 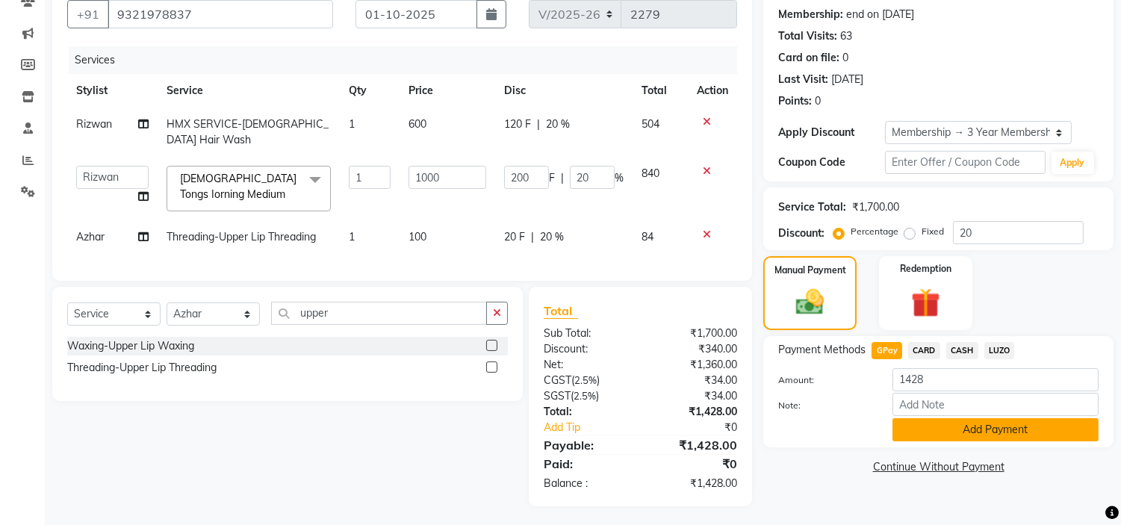 I want to click on span: 840, so click(x=650, y=173).